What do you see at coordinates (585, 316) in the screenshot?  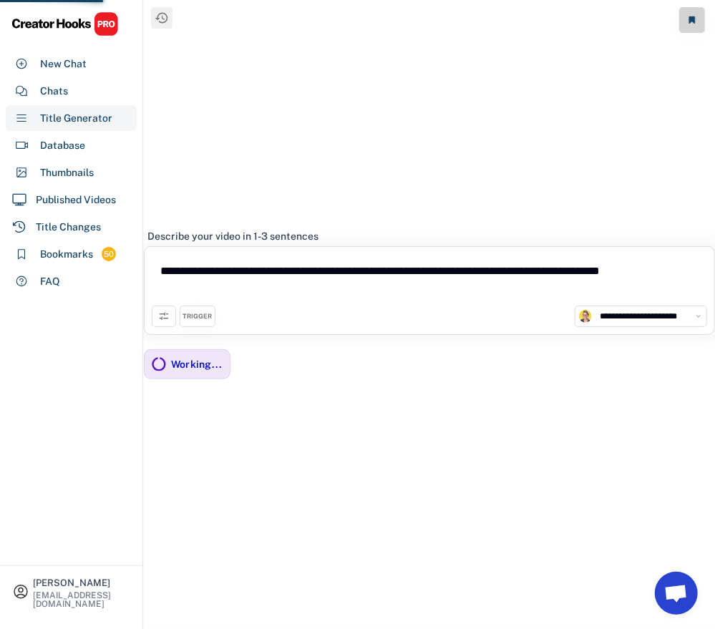 I see `img: channels4_profile.jpg` at bounding box center [585, 316].